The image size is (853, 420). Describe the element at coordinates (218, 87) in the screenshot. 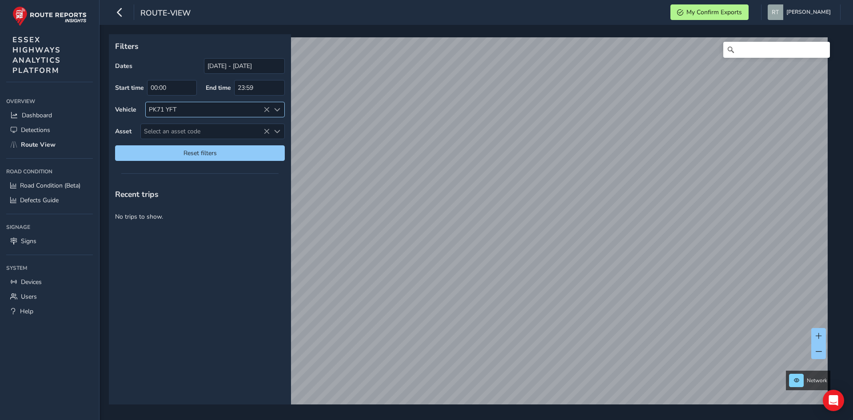

I see `label: End time` at that location.